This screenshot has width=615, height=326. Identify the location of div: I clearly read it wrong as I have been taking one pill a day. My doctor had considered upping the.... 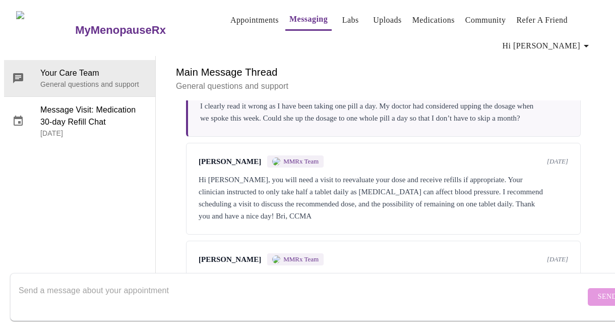
(384, 112).